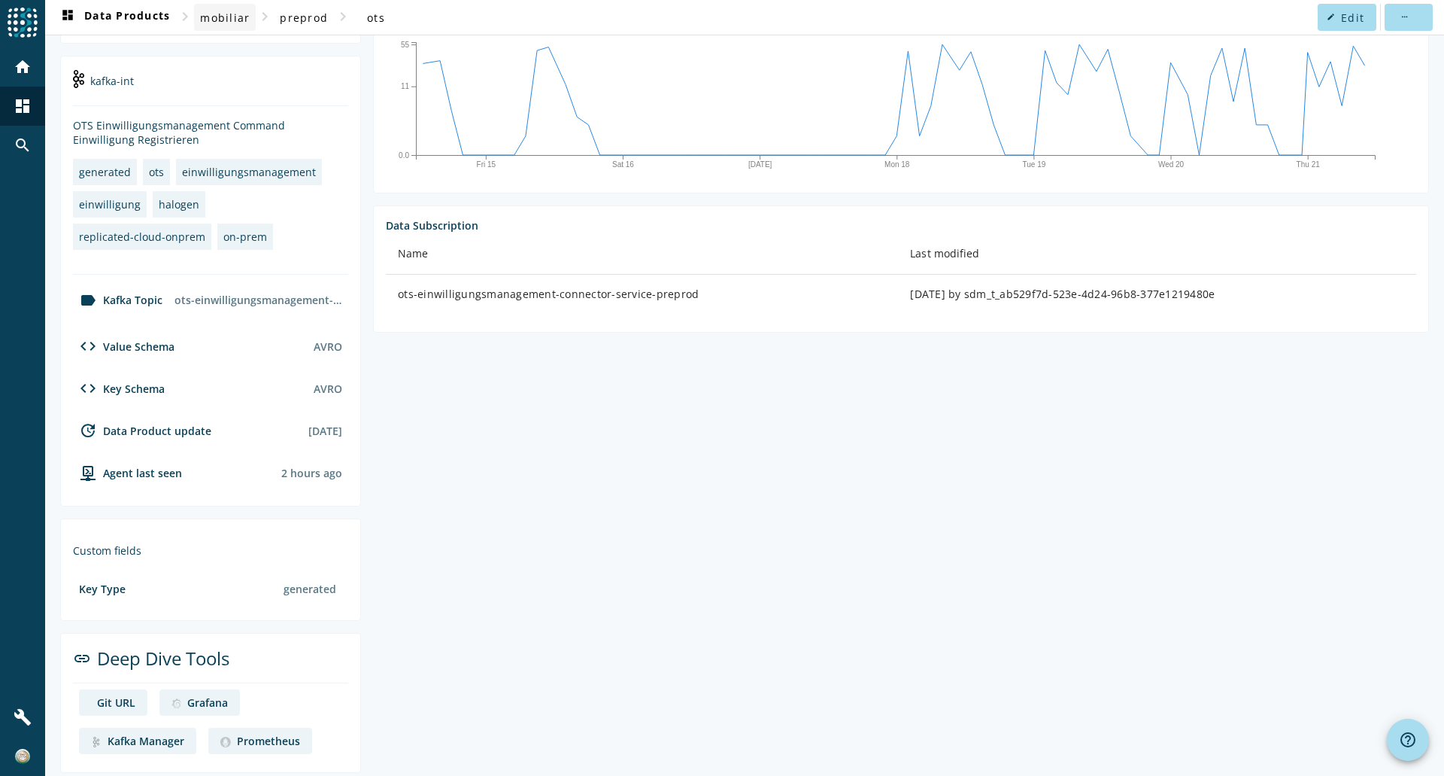 The width and height of the screenshot is (1444, 776). I want to click on span: preprod, so click(304, 17).